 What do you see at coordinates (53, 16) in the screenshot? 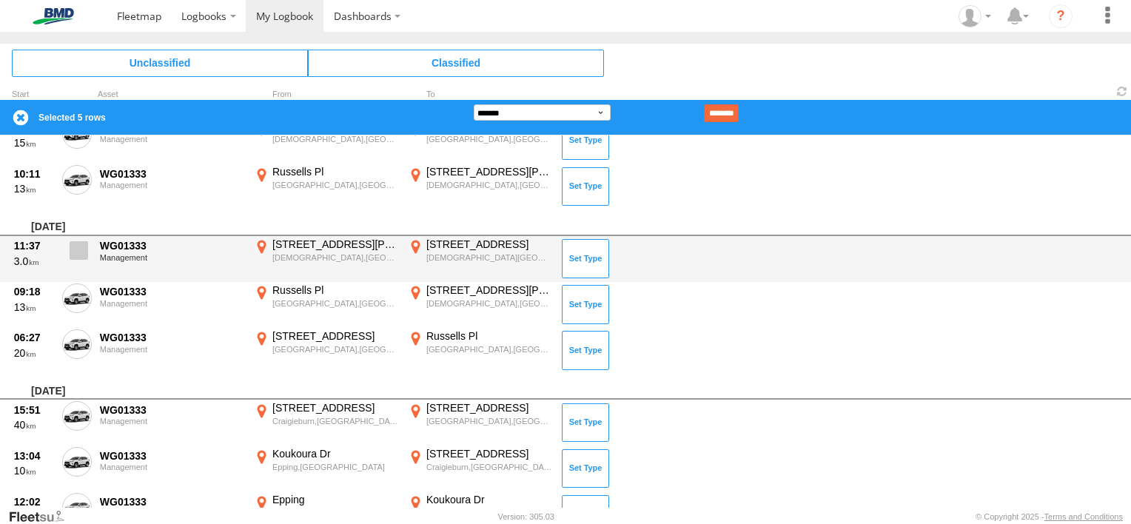
I see `img: bmd-logo.svg` at bounding box center [53, 16].